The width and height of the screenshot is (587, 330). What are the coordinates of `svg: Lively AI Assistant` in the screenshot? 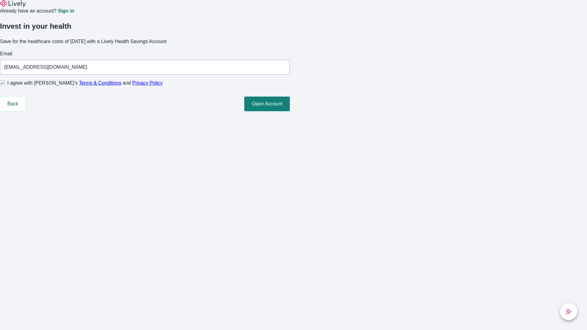 It's located at (569, 312).